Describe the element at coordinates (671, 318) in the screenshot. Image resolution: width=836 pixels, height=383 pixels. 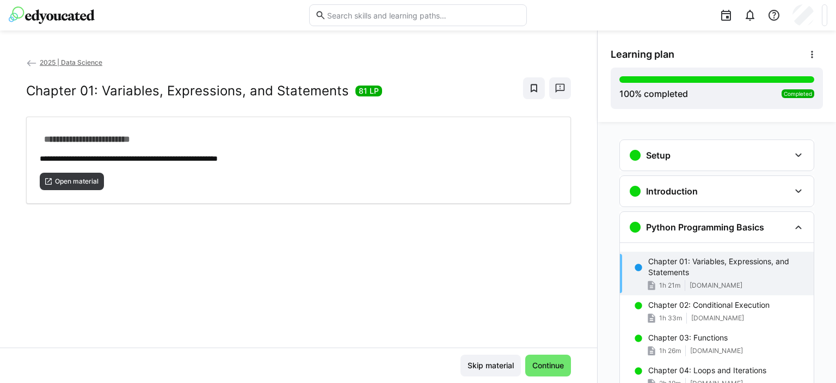
I see `span: 1h 33m` at that location.